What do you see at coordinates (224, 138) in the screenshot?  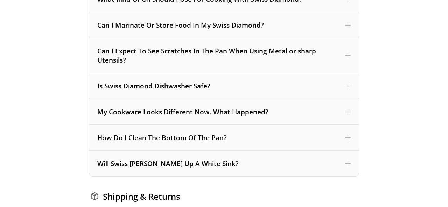 I see `div: How Do I Clean The Bottom Of The Pan?` at bounding box center [224, 138].